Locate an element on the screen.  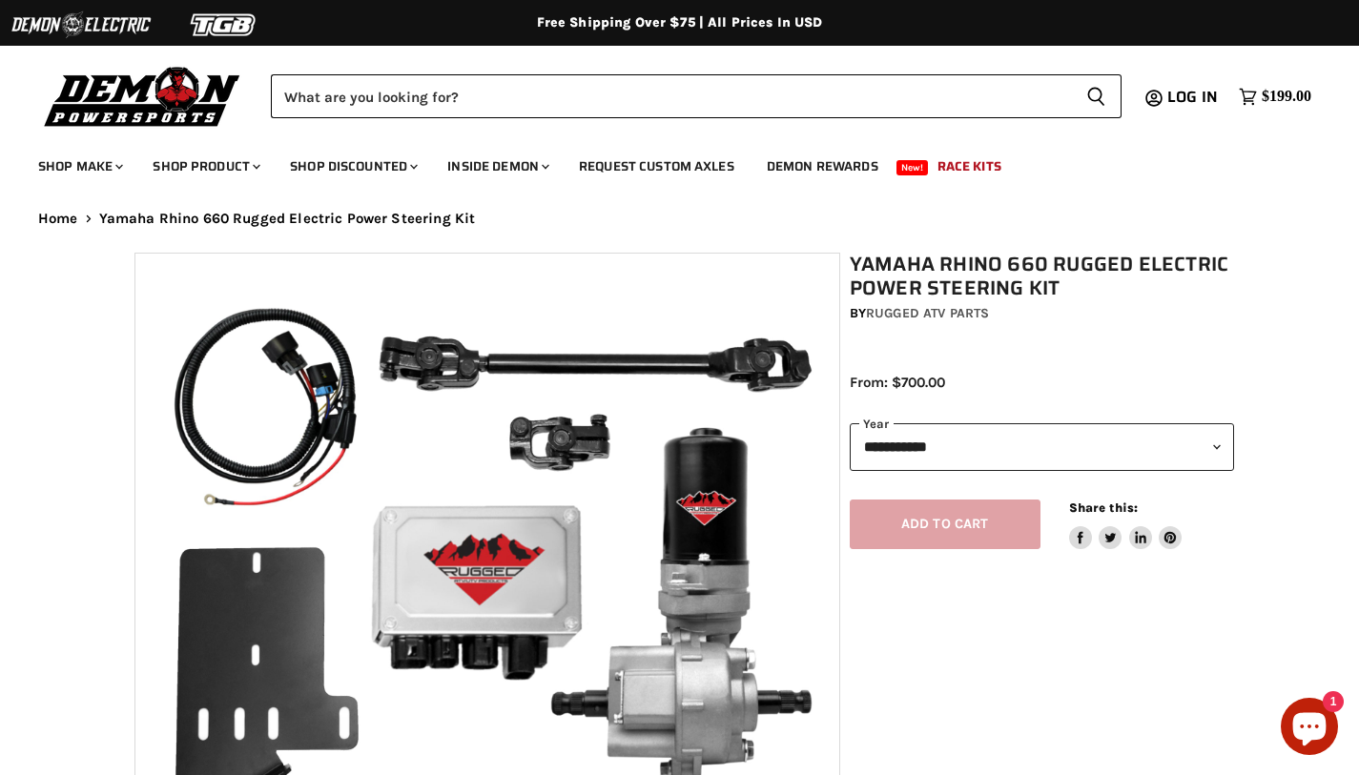
img: Demon Electric Logo 2 is located at coordinates (81, 25).